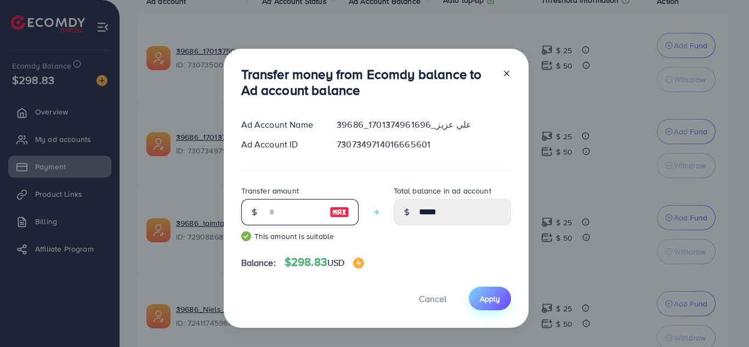 The image size is (749, 347). Describe the element at coordinates (433, 299) in the screenshot. I see `span: Cancel` at that location.